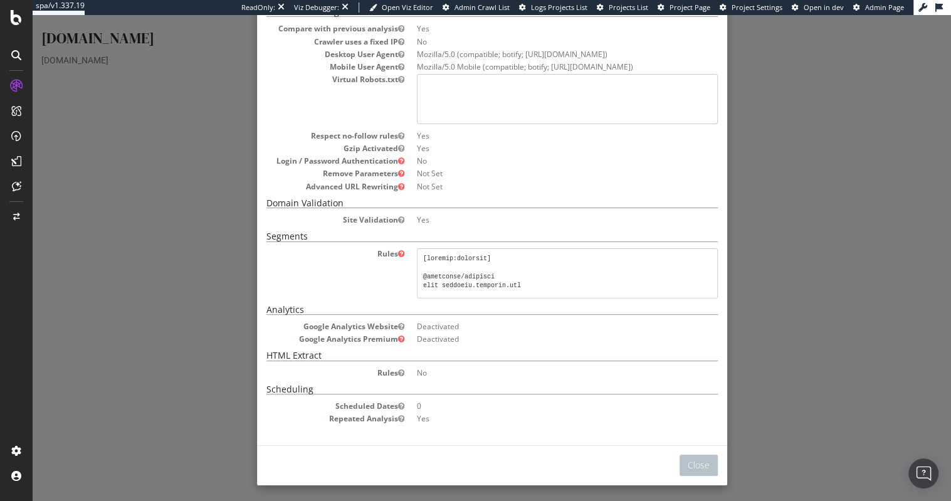  What do you see at coordinates (459, 188) in the screenshot?
I see `h5: Domain Validation` at bounding box center [459, 188].